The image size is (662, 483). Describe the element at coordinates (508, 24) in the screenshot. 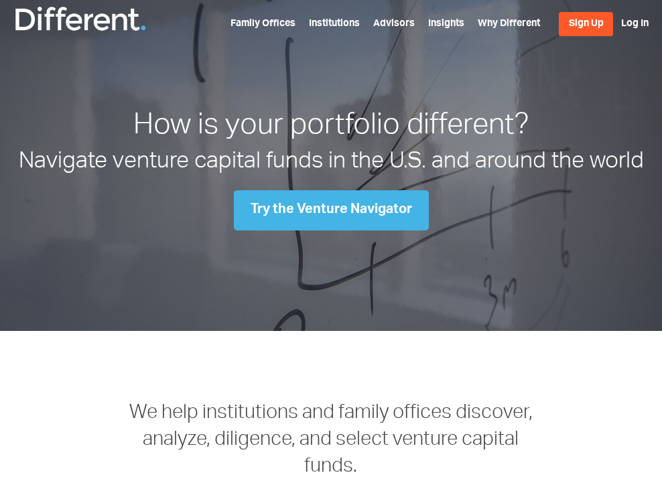

I see `a: Why Different` at that location.